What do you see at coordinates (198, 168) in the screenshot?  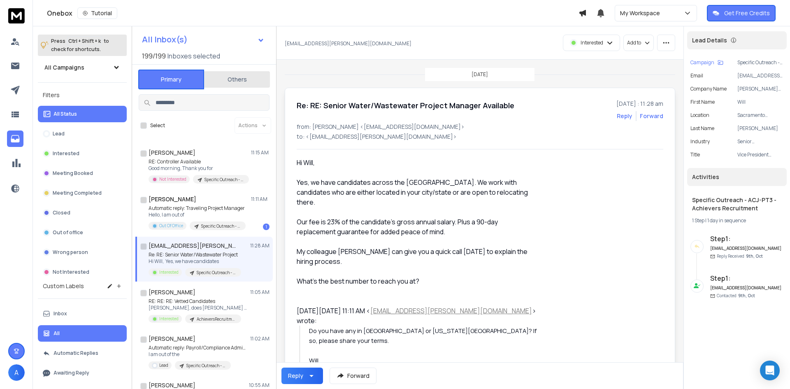 I see `p: Good morning, Thank you for` at bounding box center [198, 168].